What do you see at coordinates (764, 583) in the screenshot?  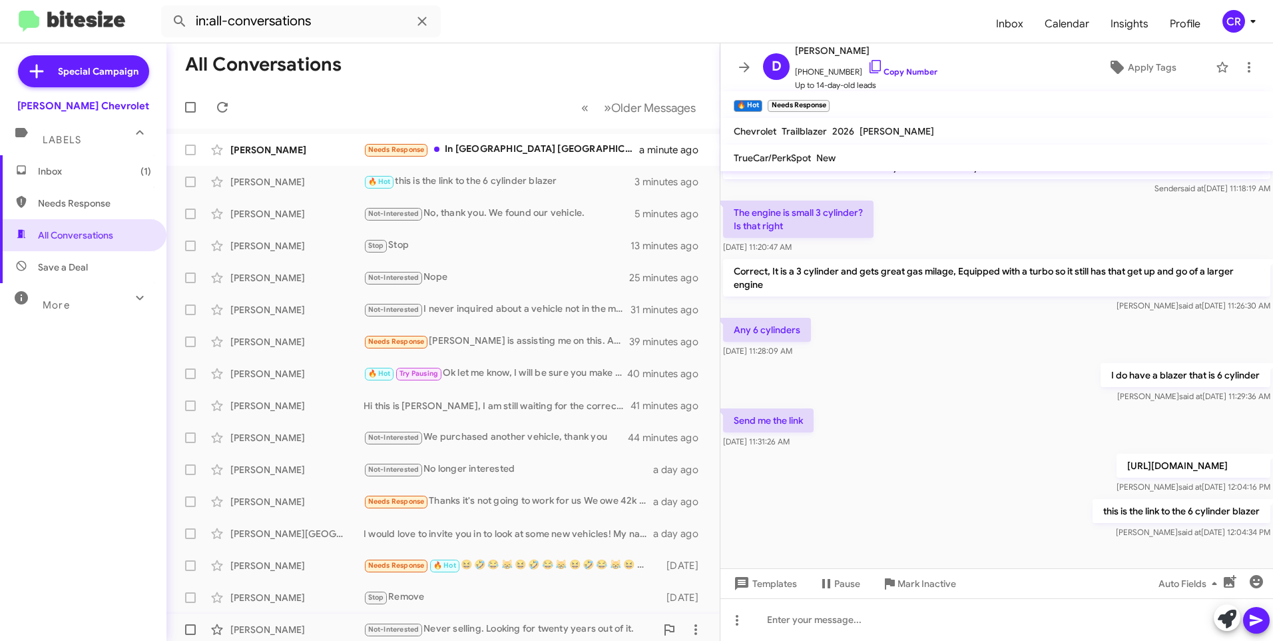 I see `button: Templates` at bounding box center [764, 583].